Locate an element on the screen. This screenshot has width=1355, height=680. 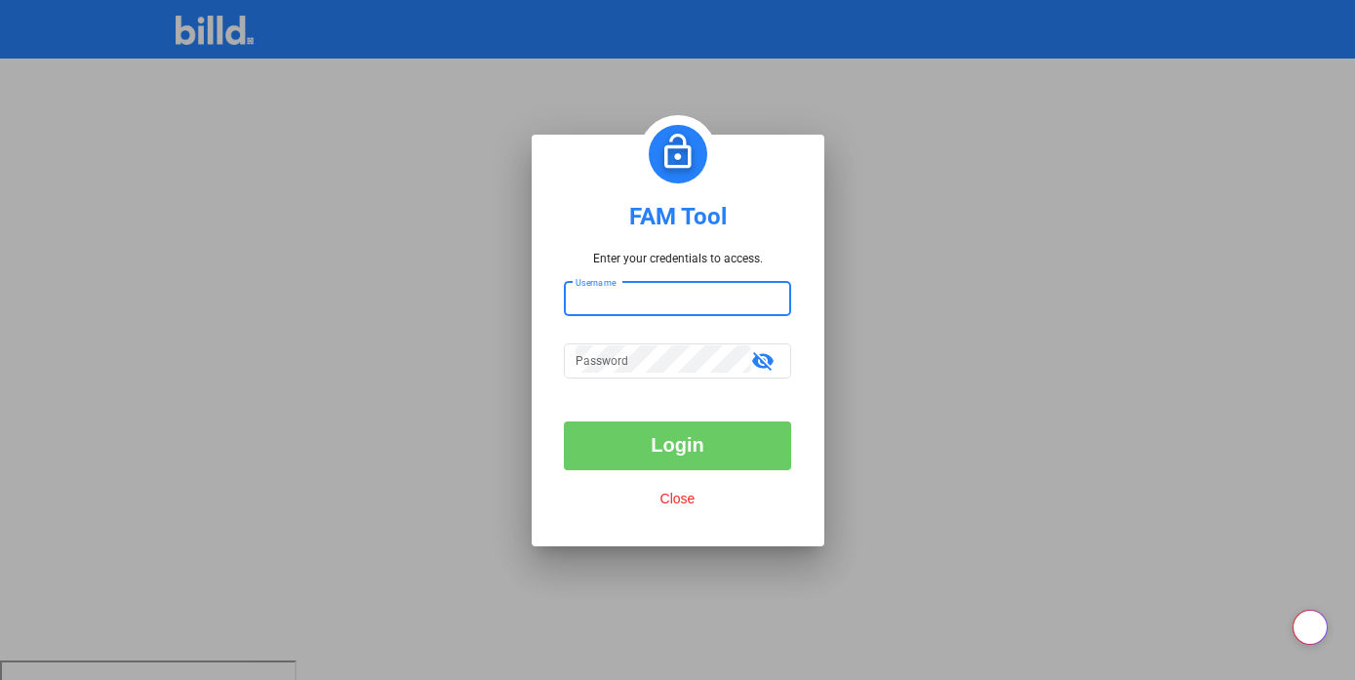
button: Login is located at coordinates (677, 446).